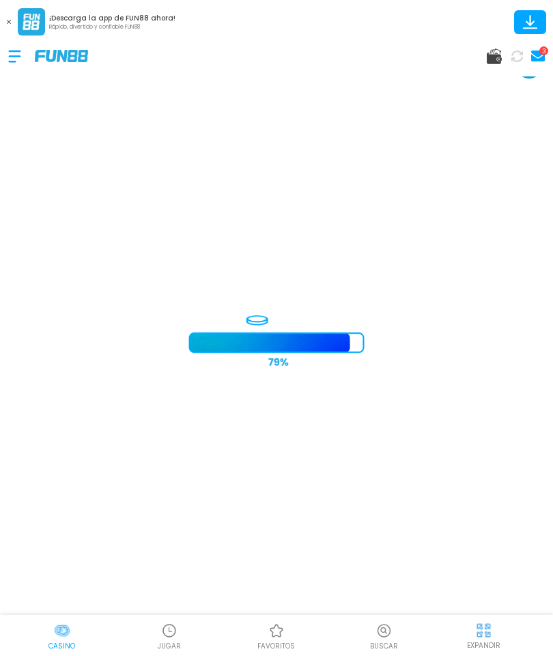  I want to click on div: 3, so click(543, 50).